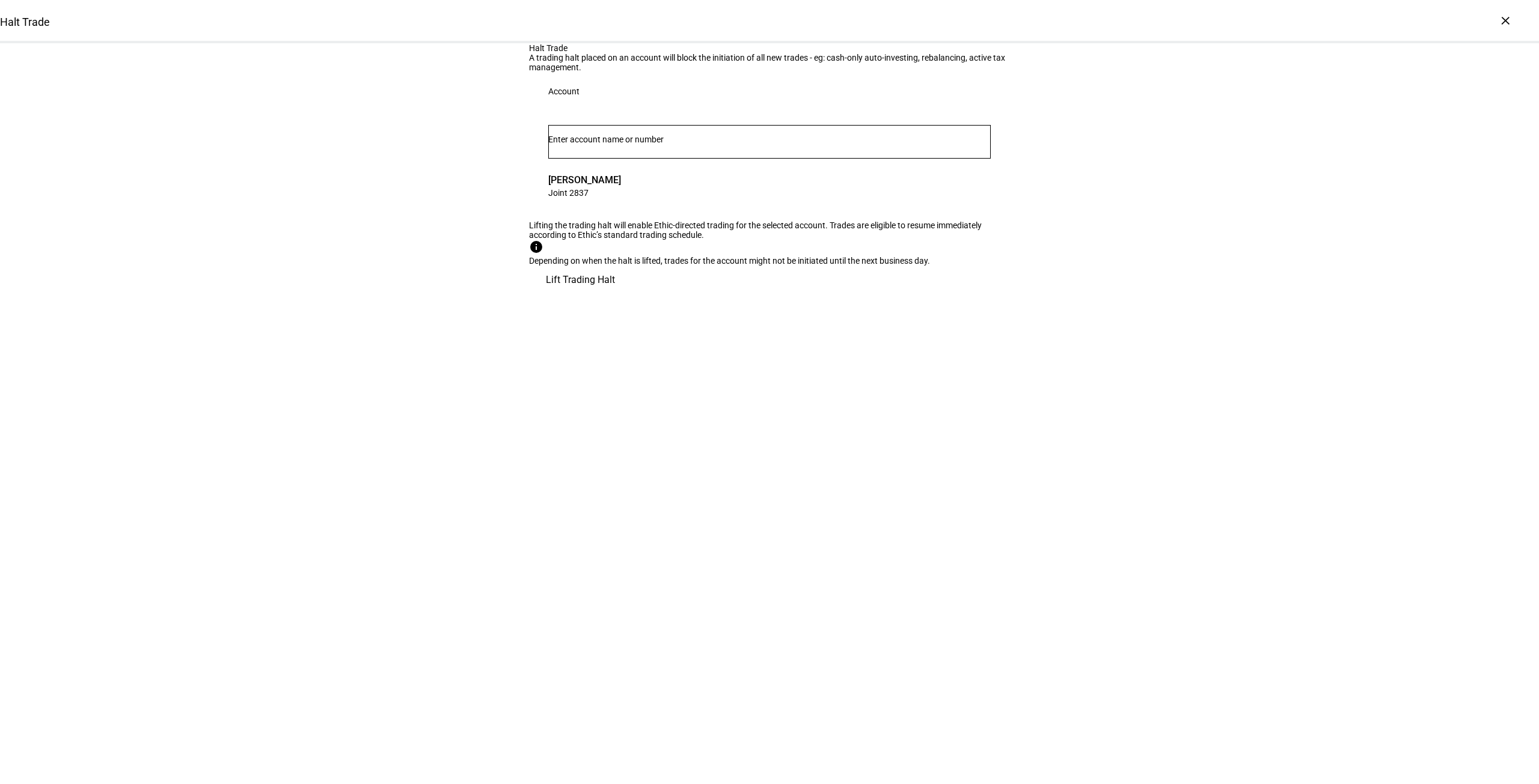 Image resolution: width=1539 pixels, height=784 pixels. I want to click on div: Account, so click(564, 91).